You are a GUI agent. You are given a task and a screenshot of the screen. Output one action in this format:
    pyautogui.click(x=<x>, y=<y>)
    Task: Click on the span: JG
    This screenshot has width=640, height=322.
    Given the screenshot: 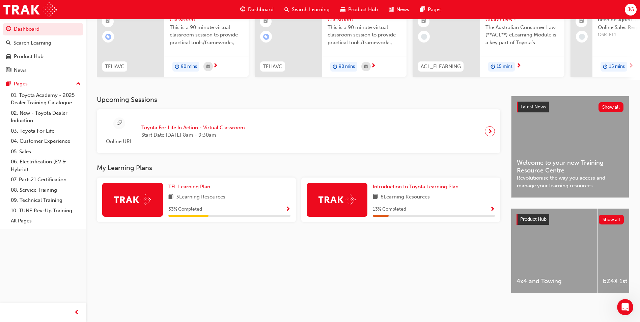 What is the action you would take?
    pyautogui.click(x=630, y=9)
    